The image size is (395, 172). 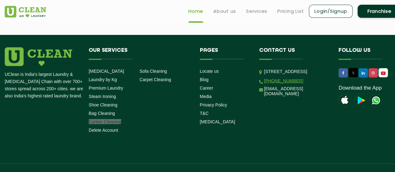 What do you see at coordinates (105, 122) in the screenshot?
I see `a: Curtain Cleaning` at bounding box center [105, 122].